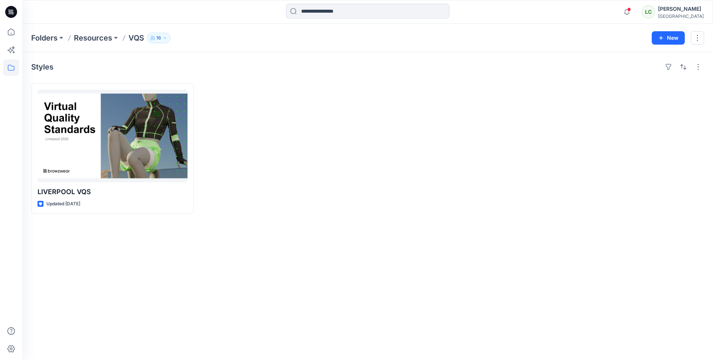 This screenshot has width=713, height=360. Describe the element at coordinates (113, 136) in the screenshot. I see `a: LIVERPOOL VQS` at that location.